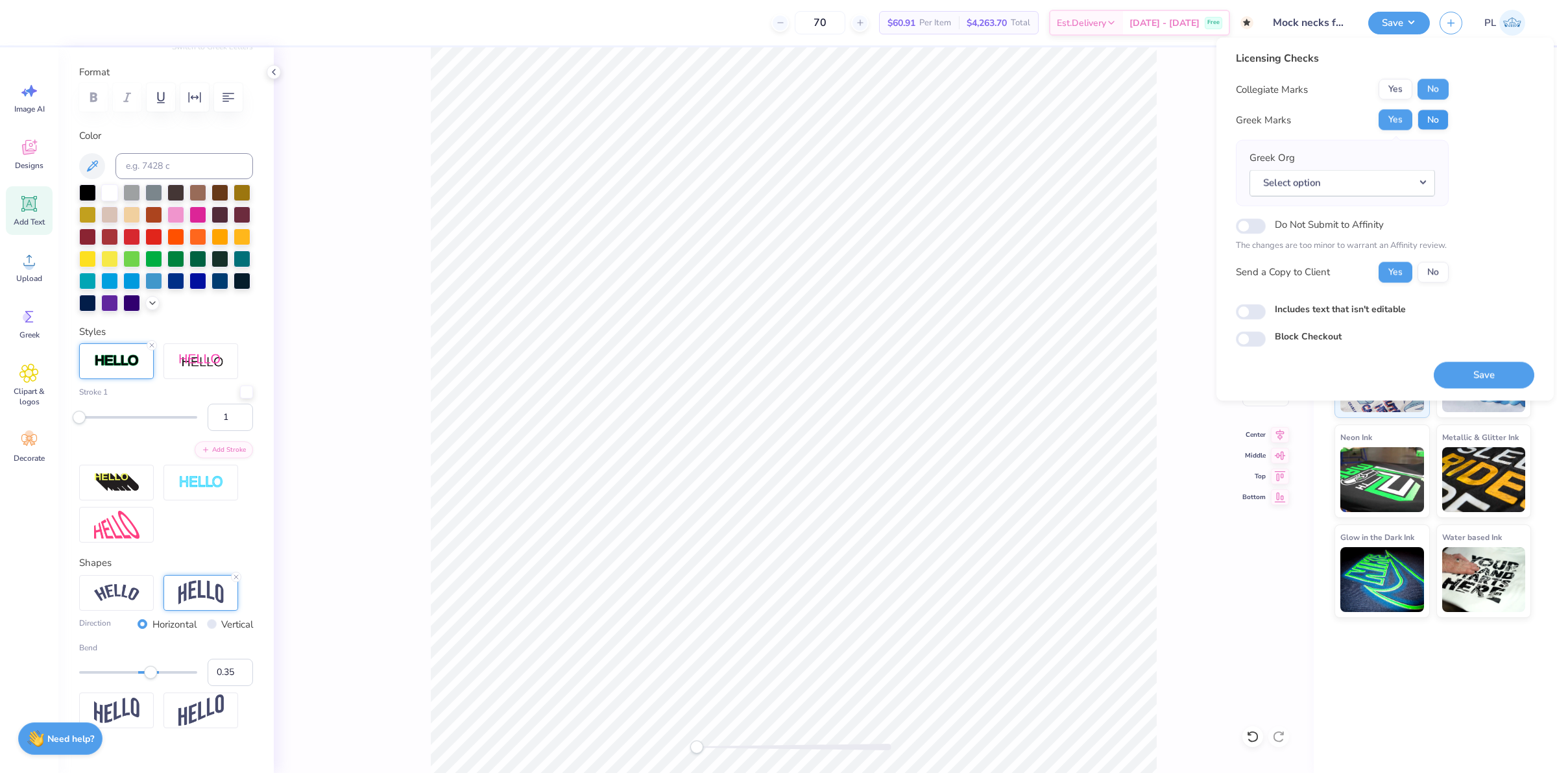  Describe the element at coordinates (1329, 224) in the screenshot. I see `label: Do Not Submit to Affinity` at that location.